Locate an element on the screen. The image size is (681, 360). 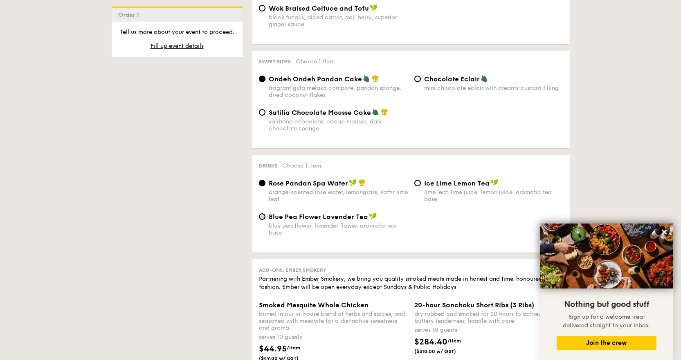
input: Satilia Chocolate Mousse Cakevalrhona chocolate, cacao mousse, dark chocolate sponge is located at coordinates (262, 112).